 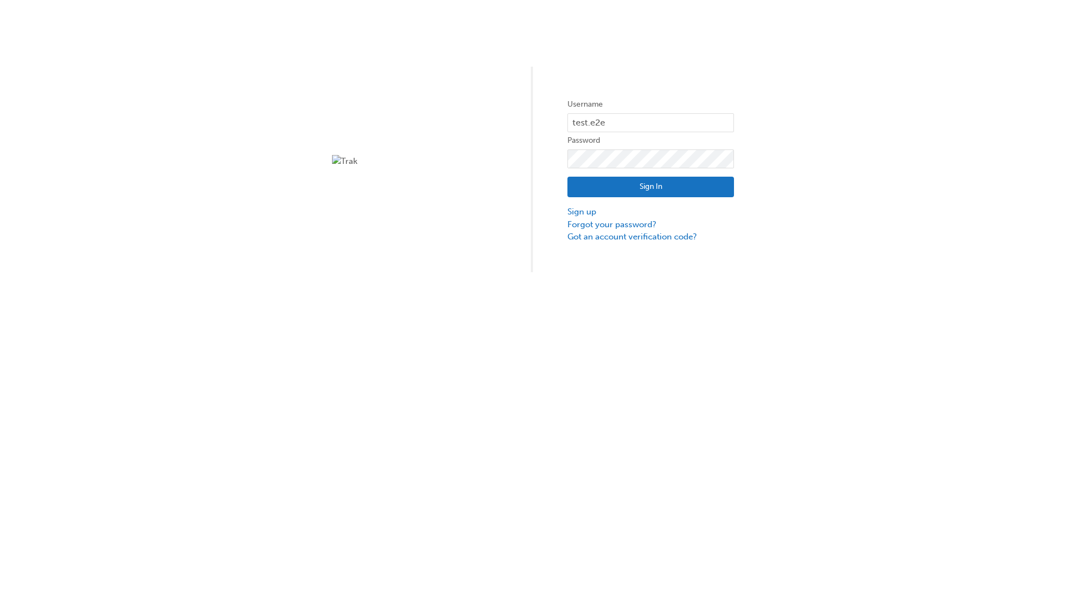 I want to click on a: Sign up, so click(x=651, y=212).